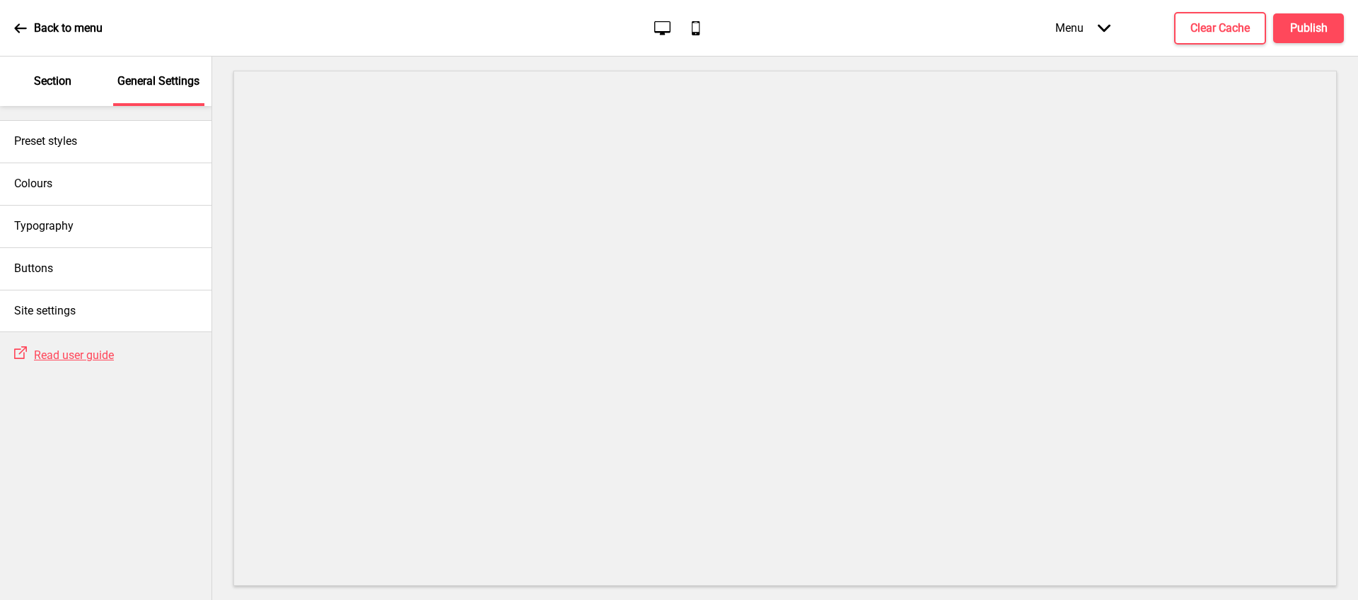 The width and height of the screenshot is (1358, 600). I want to click on span: Read user guide, so click(74, 355).